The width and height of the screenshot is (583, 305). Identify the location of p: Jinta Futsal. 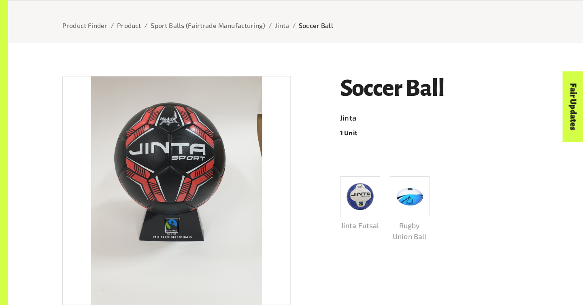
(360, 225).